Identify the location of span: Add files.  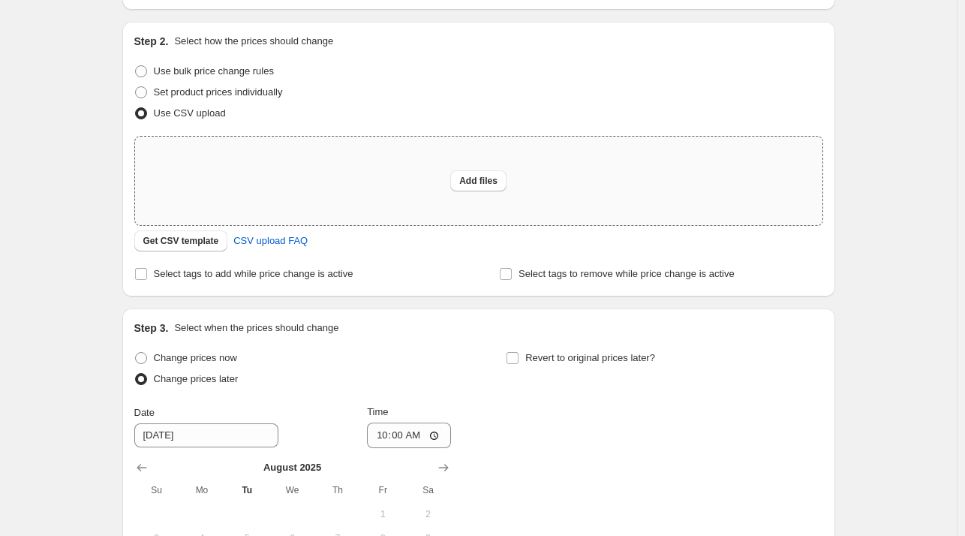
(478, 181).